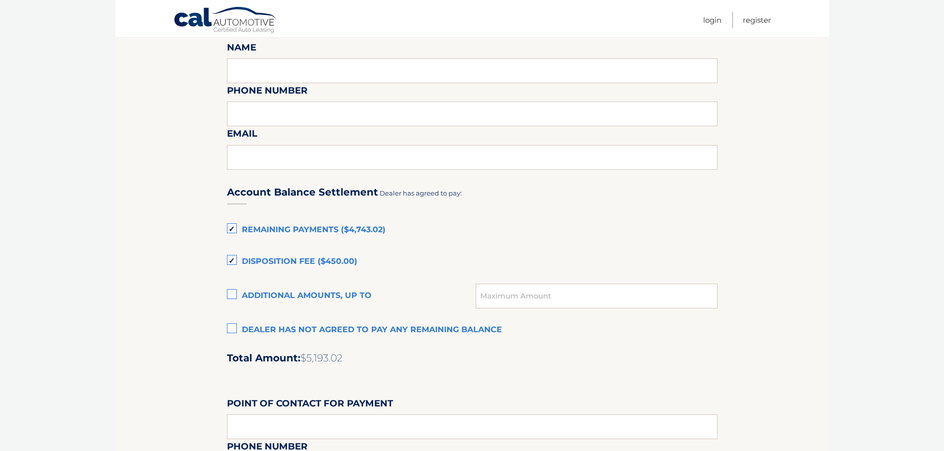 The height and width of the screenshot is (451, 944). Describe the element at coordinates (321, 358) in the screenshot. I see `span: $5,193.02` at that location.